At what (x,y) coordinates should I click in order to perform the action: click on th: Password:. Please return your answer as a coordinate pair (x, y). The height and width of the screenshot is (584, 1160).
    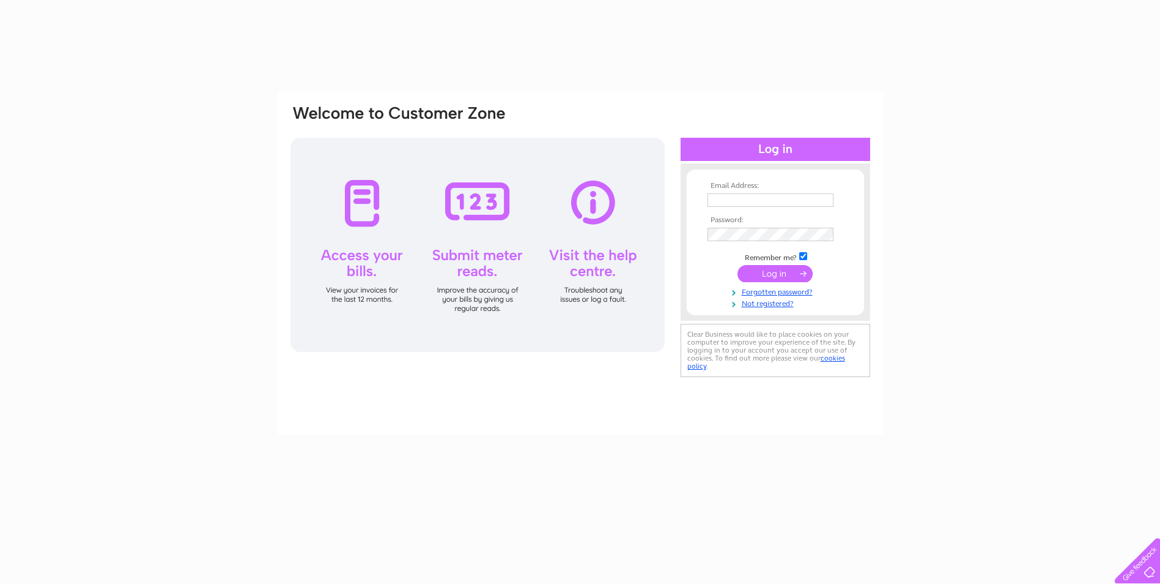
    Looking at the image, I should click on (776, 220).